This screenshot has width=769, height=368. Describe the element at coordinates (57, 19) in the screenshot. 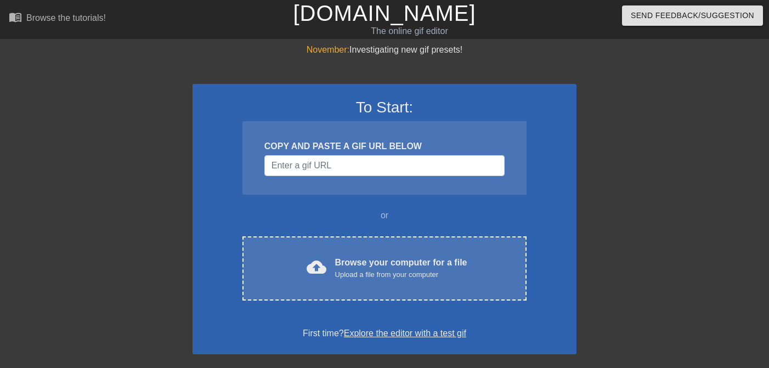

I see `a: Browse the tutorials!` at that location.